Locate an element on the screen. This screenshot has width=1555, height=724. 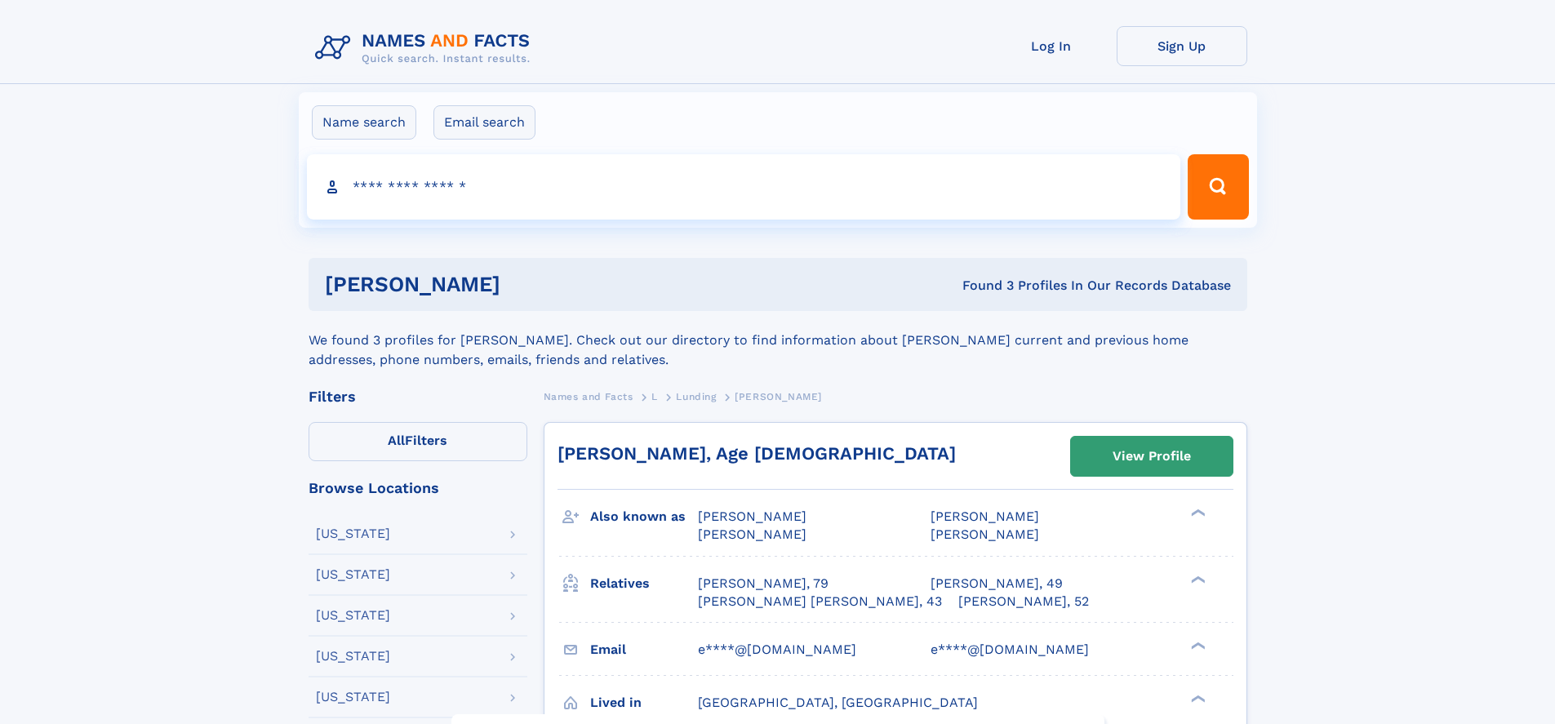
a: L is located at coordinates (655, 396).